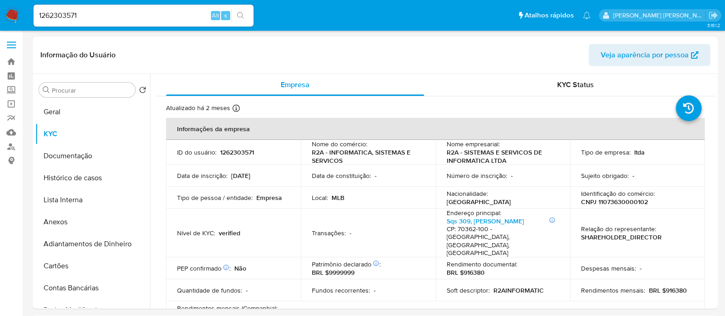 The image size is (725, 316). Describe the element at coordinates (240, 268) in the screenshot. I see `p: Não` at that location.